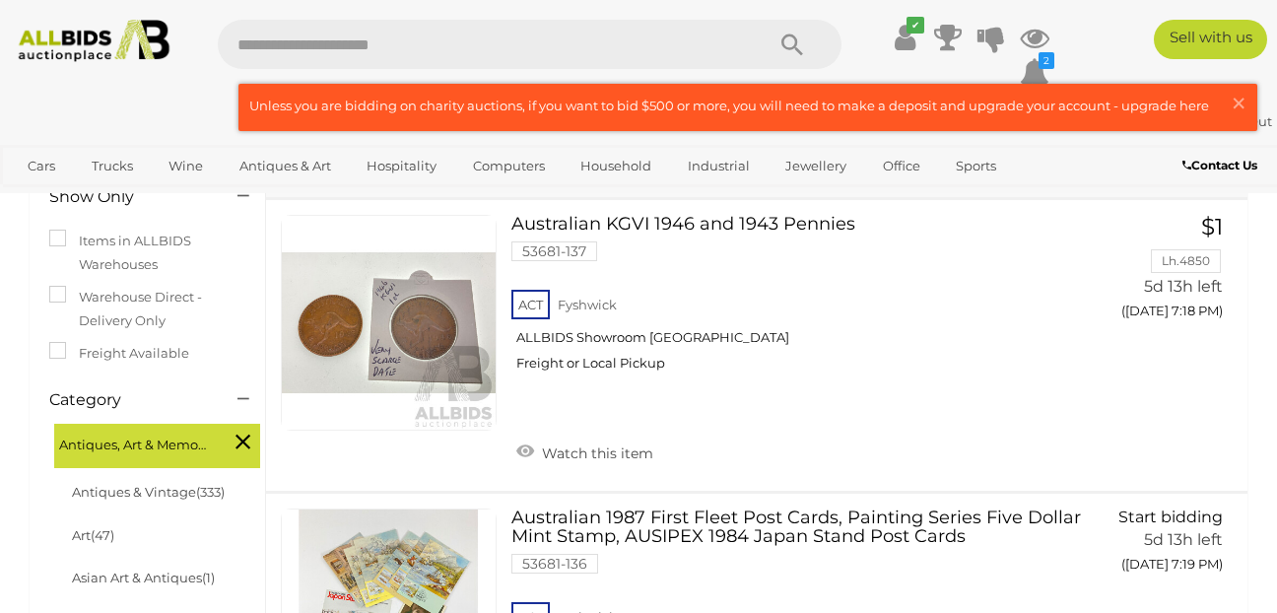 This screenshot has width=1277, height=613. Describe the element at coordinates (976, 166) in the screenshot. I see `a: Sports` at that location.